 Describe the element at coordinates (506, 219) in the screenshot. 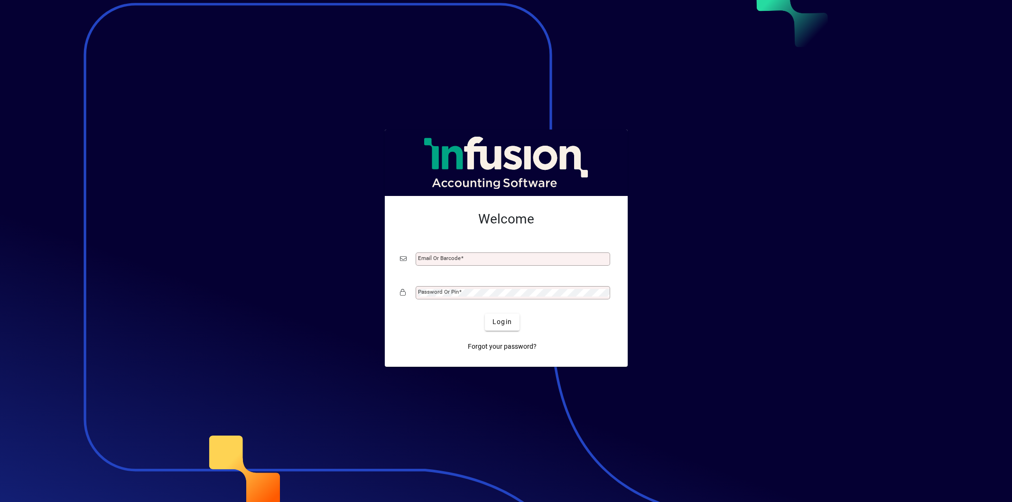

I see `h2: Welcome` at that location.